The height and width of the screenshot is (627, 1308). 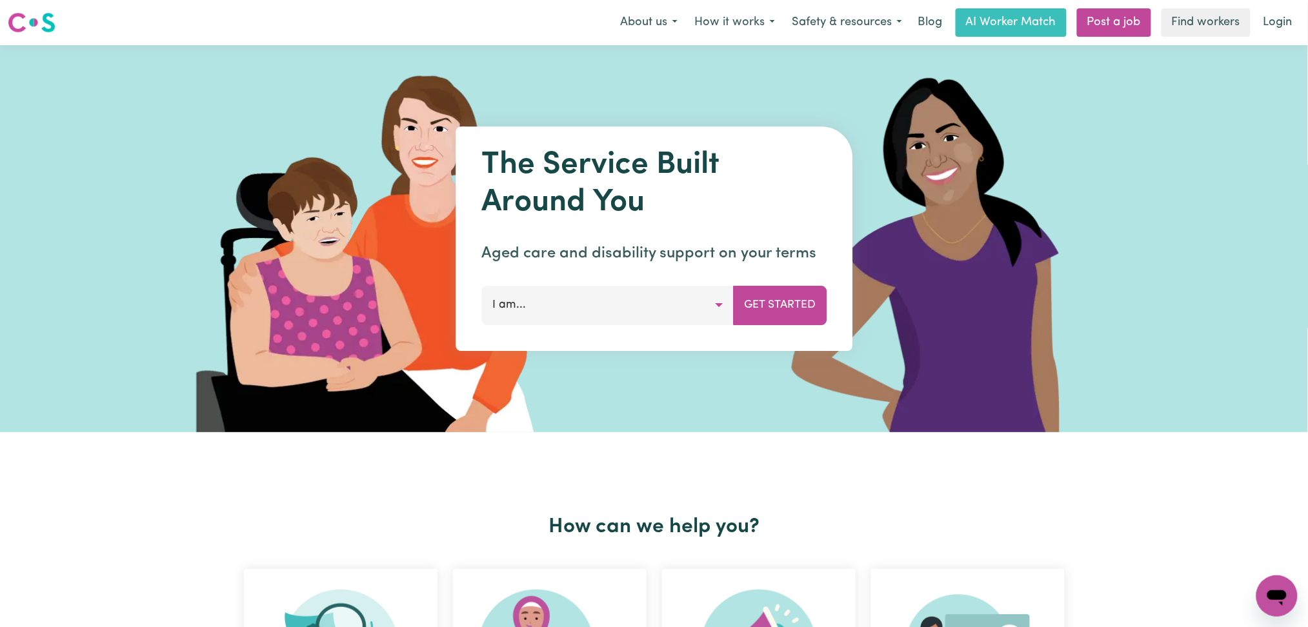 What do you see at coordinates (653, 254) in the screenshot?
I see `p: Aged care and disability support on your terms` at bounding box center [653, 254].